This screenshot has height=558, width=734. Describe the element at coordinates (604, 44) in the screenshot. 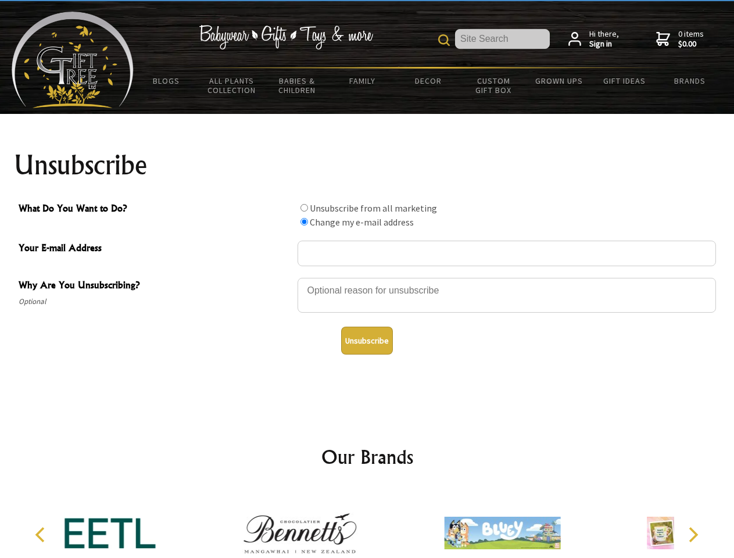

I see `strong: Sign in` at that location.